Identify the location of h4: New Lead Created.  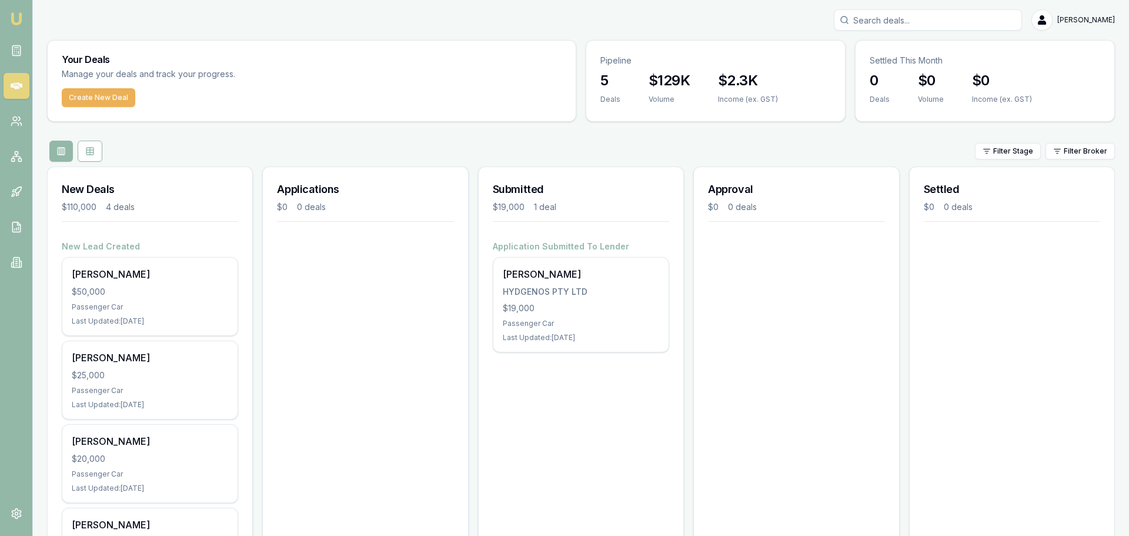
(150, 246).